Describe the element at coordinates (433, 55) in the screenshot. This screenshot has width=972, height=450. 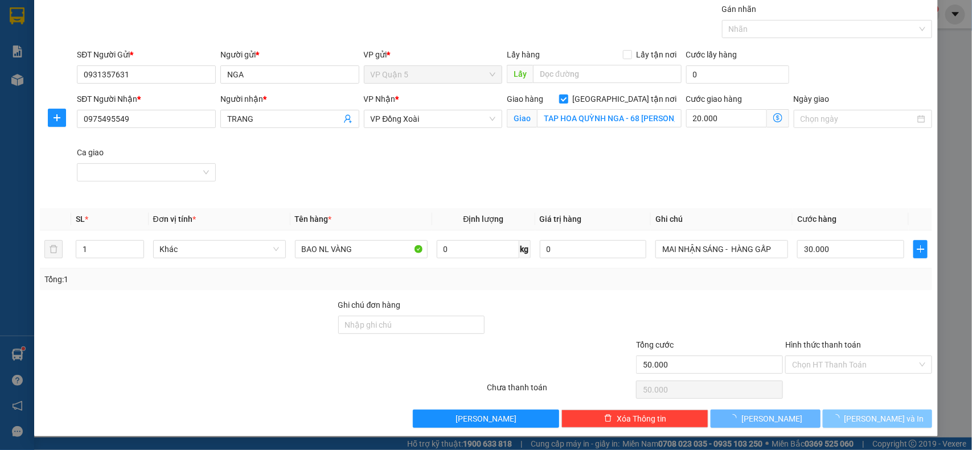
I see `div: VP gửi` at that location.